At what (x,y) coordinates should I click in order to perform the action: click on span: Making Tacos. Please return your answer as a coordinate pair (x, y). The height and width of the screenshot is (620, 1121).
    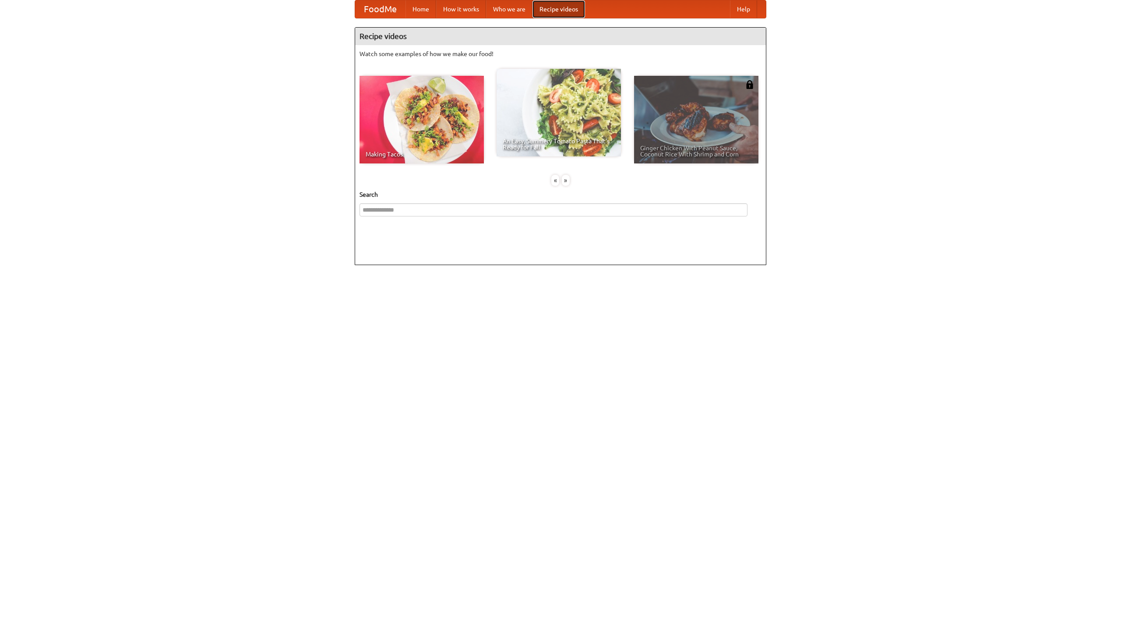
    Looking at the image, I should click on (422, 154).